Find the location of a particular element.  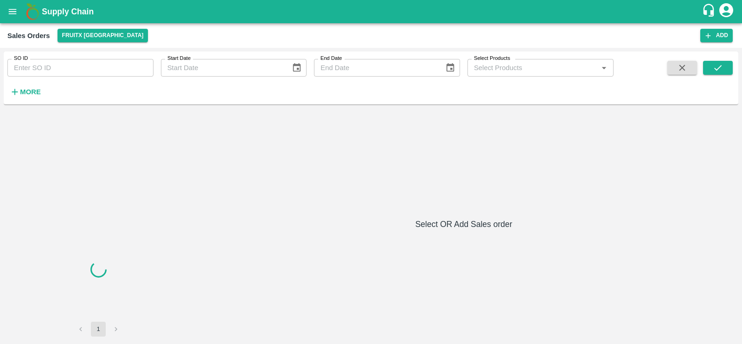

button: open drawer is located at coordinates (13, 12).